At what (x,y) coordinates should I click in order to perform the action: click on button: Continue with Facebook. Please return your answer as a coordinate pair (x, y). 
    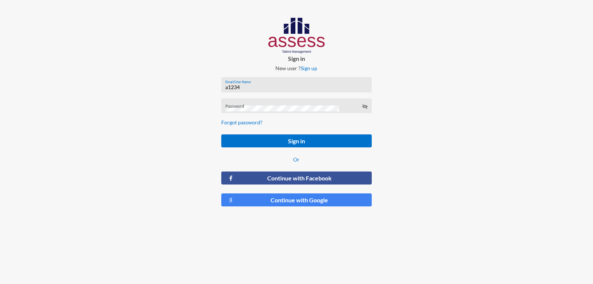
    Looking at the image, I should click on (296, 178).